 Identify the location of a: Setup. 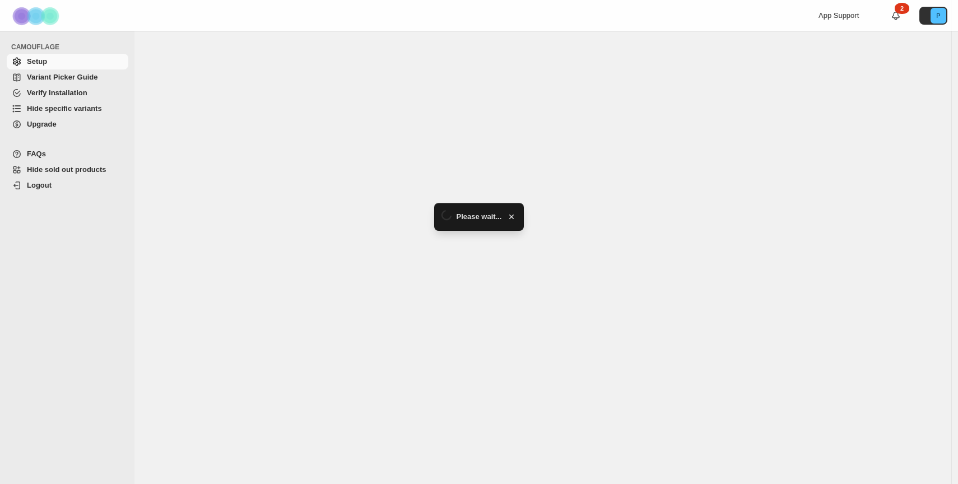
(67, 62).